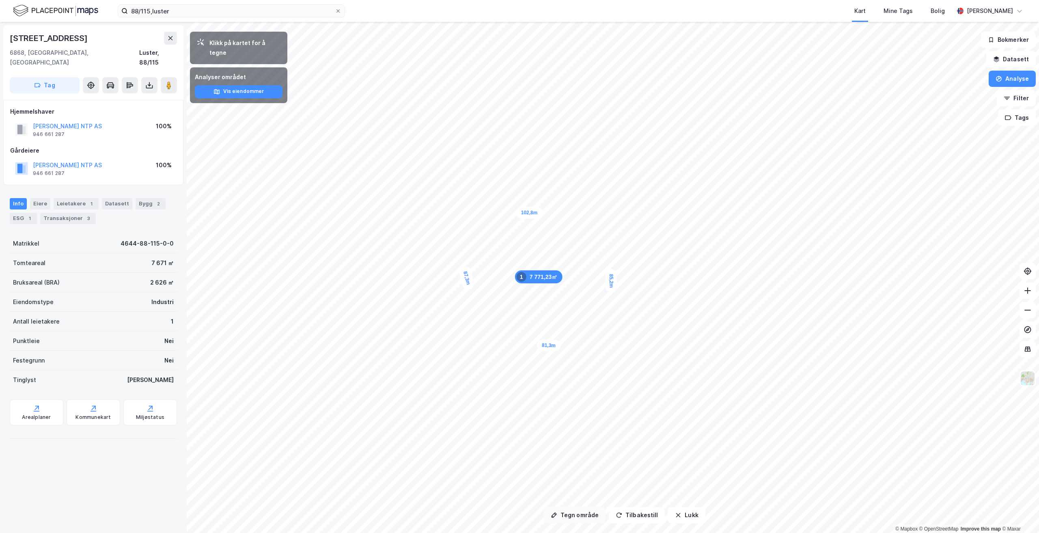  What do you see at coordinates (860, 11) in the screenshot?
I see `div: Kart` at bounding box center [860, 11].